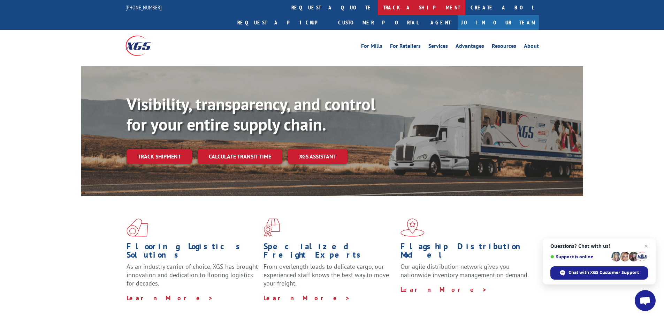 Image resolution: width=664 pixels, height=318 pixels. Describe the element at coordinates (604, 272) in the screenshot. I see `span: Chat with XGS Customer Support` at that location.